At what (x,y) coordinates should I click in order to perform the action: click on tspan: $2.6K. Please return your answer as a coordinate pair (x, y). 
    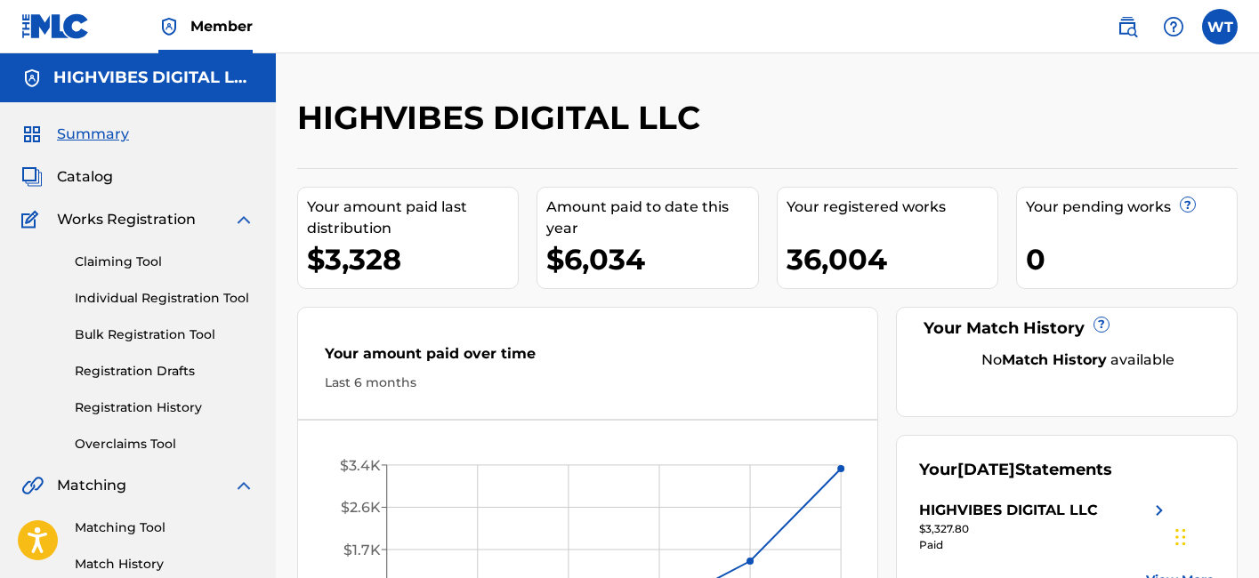
    Looking at the image, I should click on (360, 507).